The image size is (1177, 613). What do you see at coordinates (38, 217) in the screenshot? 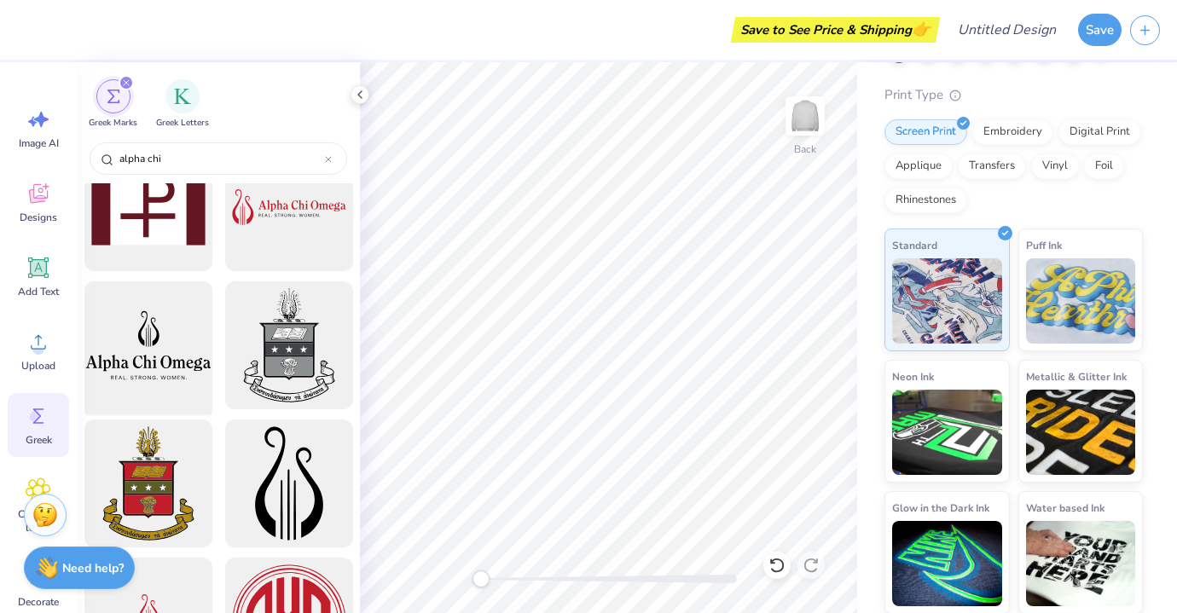
I see `span: Designs` at bounding box center [38, 217].